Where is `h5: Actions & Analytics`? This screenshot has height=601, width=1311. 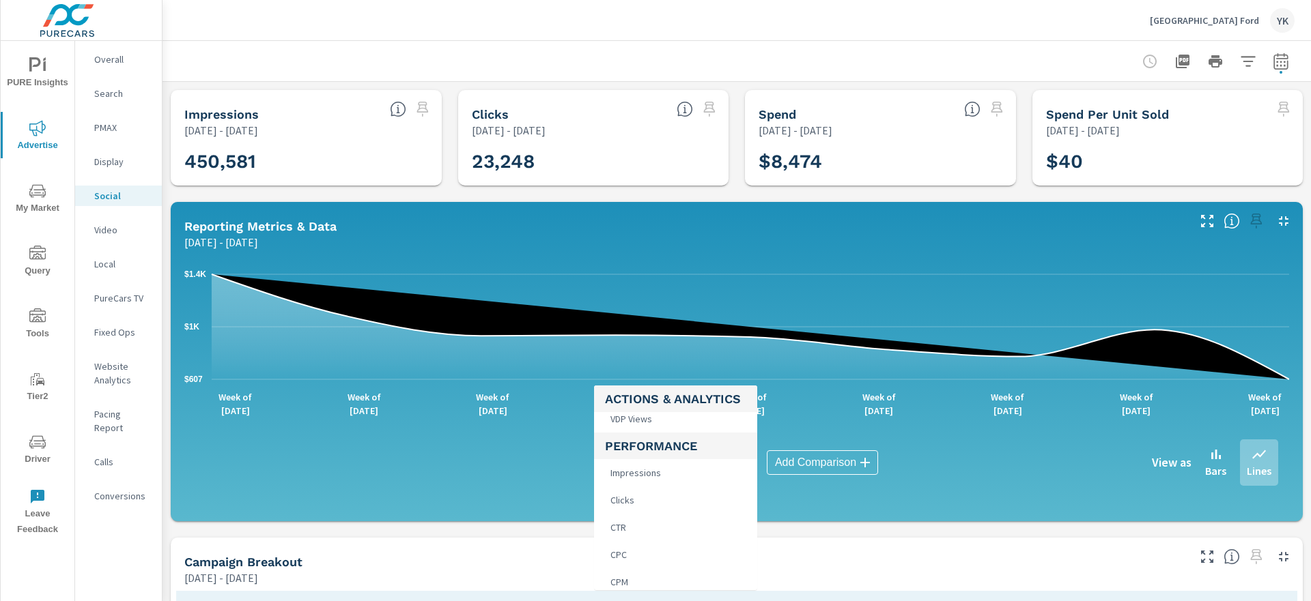
h5: Actions & Analytics is located at coordinates (675, 399).